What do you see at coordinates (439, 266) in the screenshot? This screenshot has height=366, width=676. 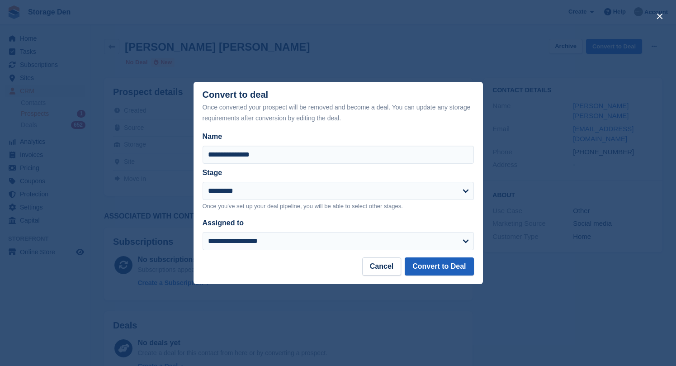 I see `button: Convert to Deal` at bounding box center [439, 266].